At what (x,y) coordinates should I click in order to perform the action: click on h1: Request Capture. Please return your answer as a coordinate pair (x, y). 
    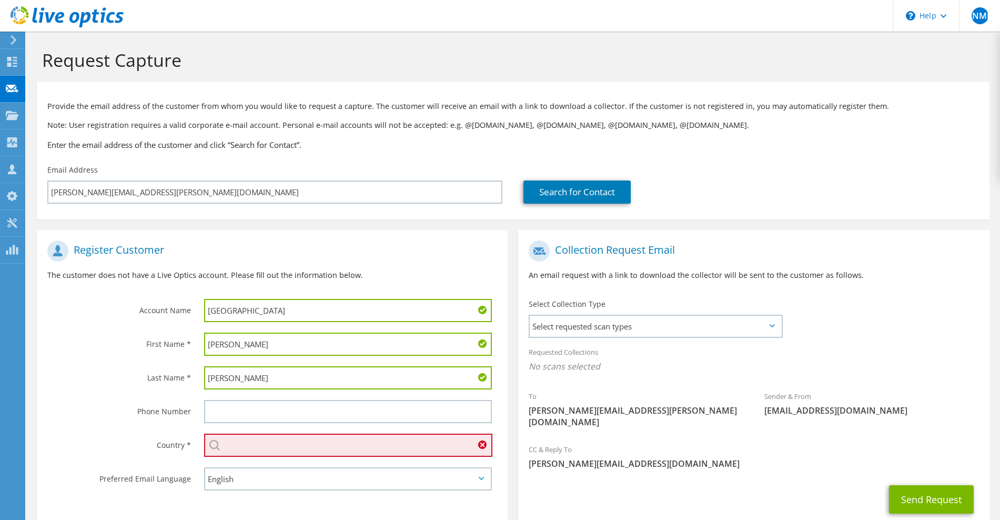
    Looking at the image, I should click on (510, 60).